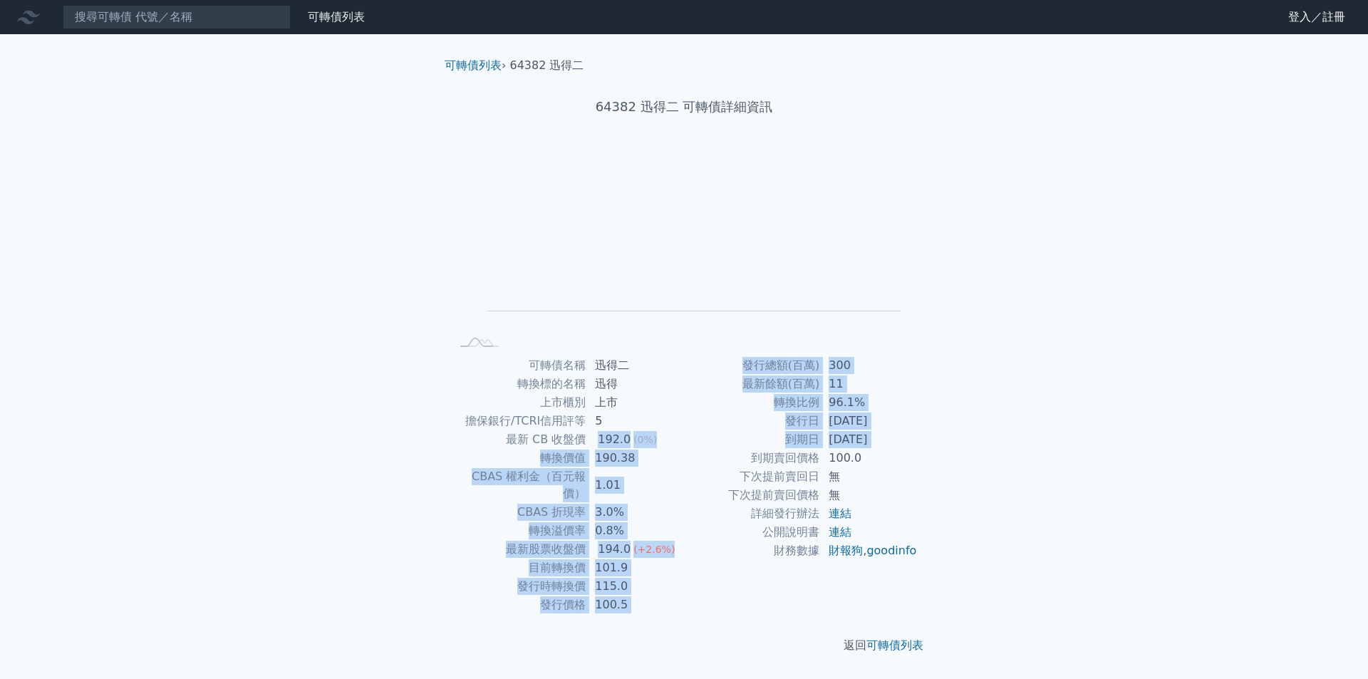 The image size is (1368, 679). Describe the element at coordinates (635, 421) in the screenshot. I see `td: 5` at that location.